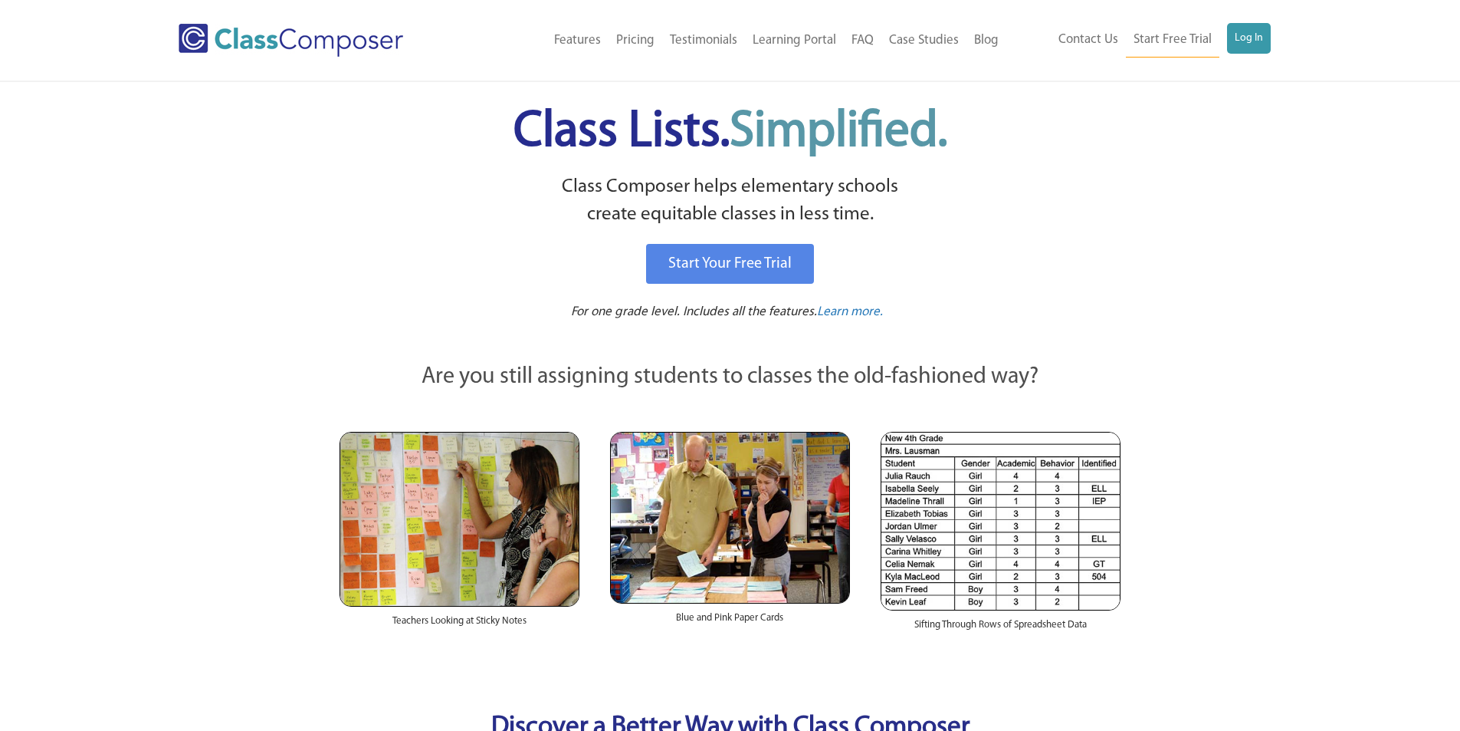  I want to click on a: Learning Portal, so click(794, 41).